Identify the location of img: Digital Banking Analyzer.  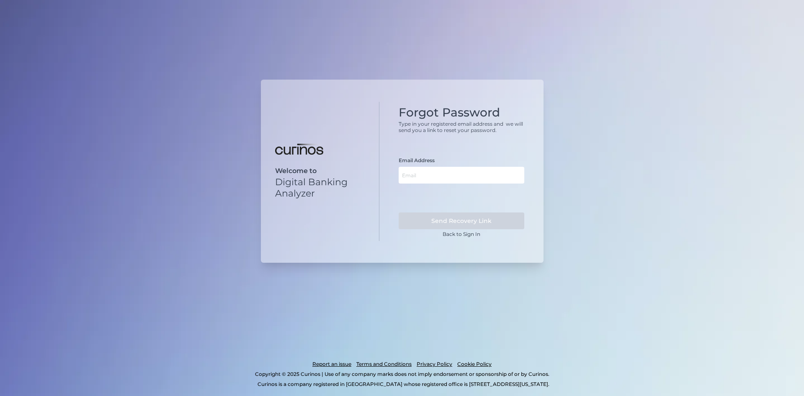
(299, 149).